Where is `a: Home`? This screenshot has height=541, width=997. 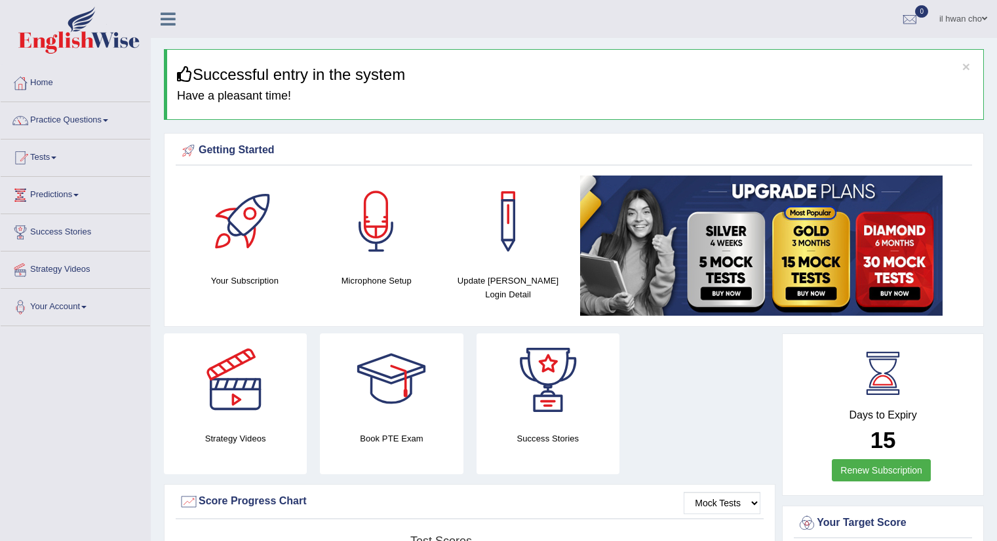
a: Home is located at coordinates (75, 81).